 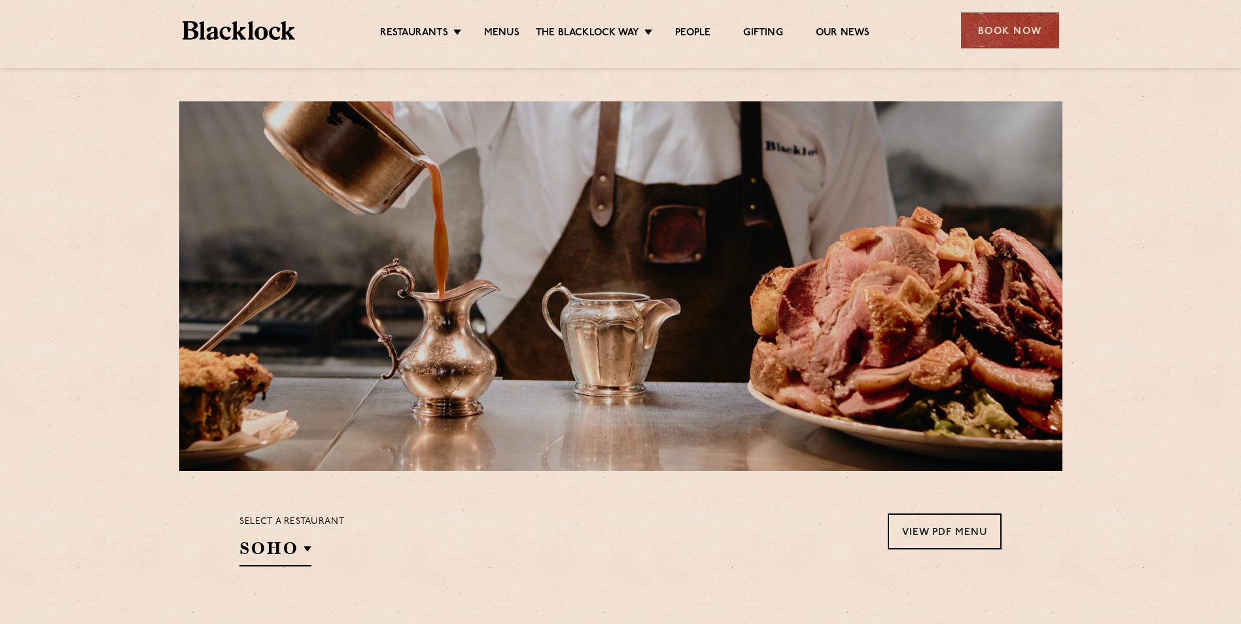 I want to click on a: Restaurants, so click(x=414, y=34).